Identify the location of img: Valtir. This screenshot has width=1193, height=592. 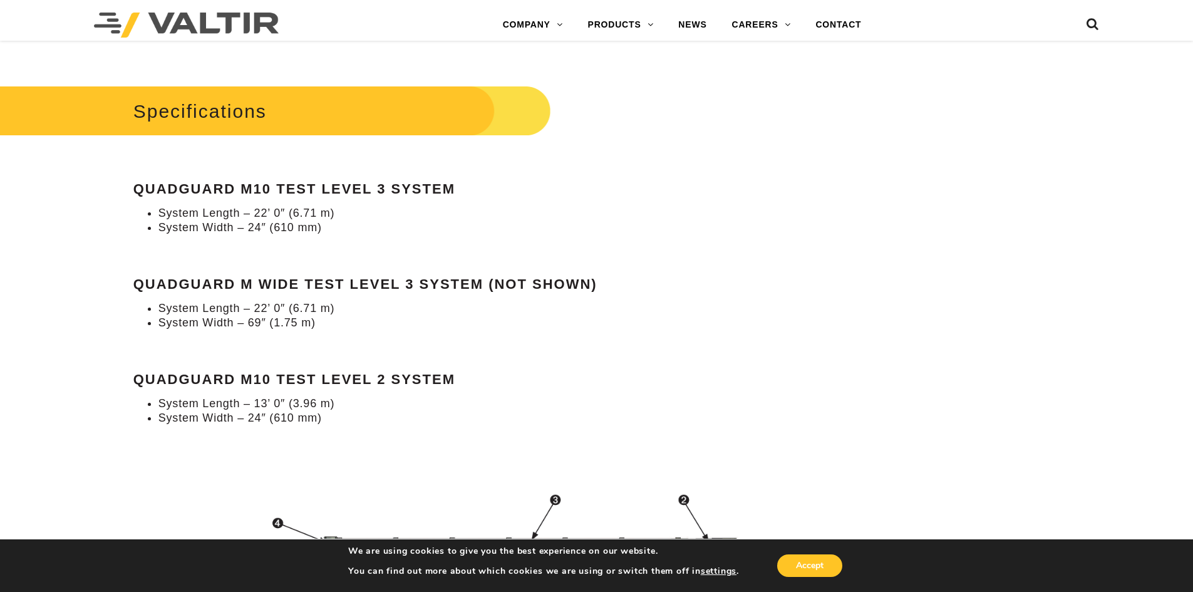
(186, 25).